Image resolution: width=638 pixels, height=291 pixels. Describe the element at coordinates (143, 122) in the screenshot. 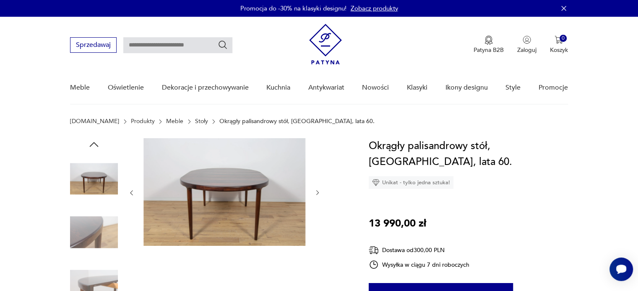

I see `a: Produkty` at that location.